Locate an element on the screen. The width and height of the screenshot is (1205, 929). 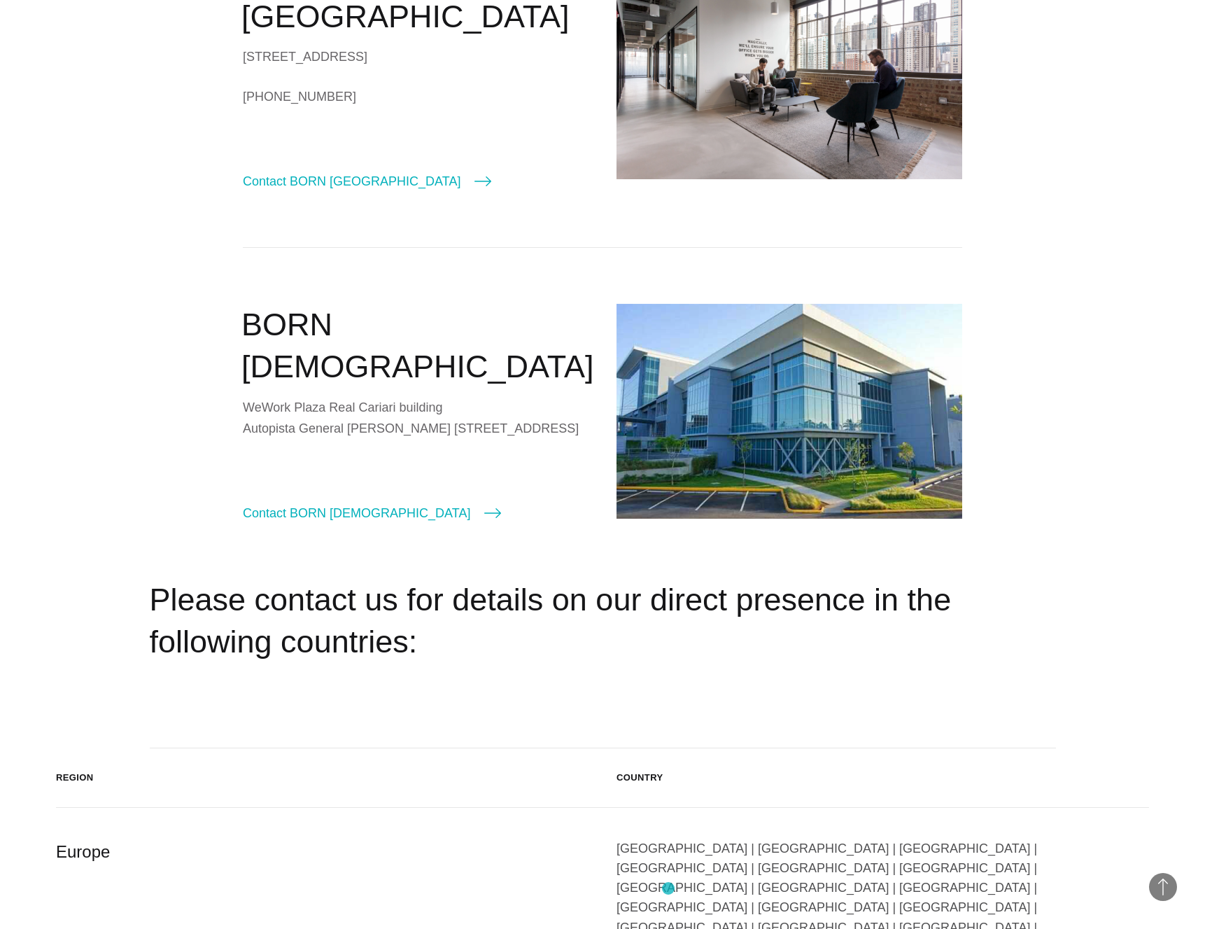
div: Country is located at coordinates (882, 778).